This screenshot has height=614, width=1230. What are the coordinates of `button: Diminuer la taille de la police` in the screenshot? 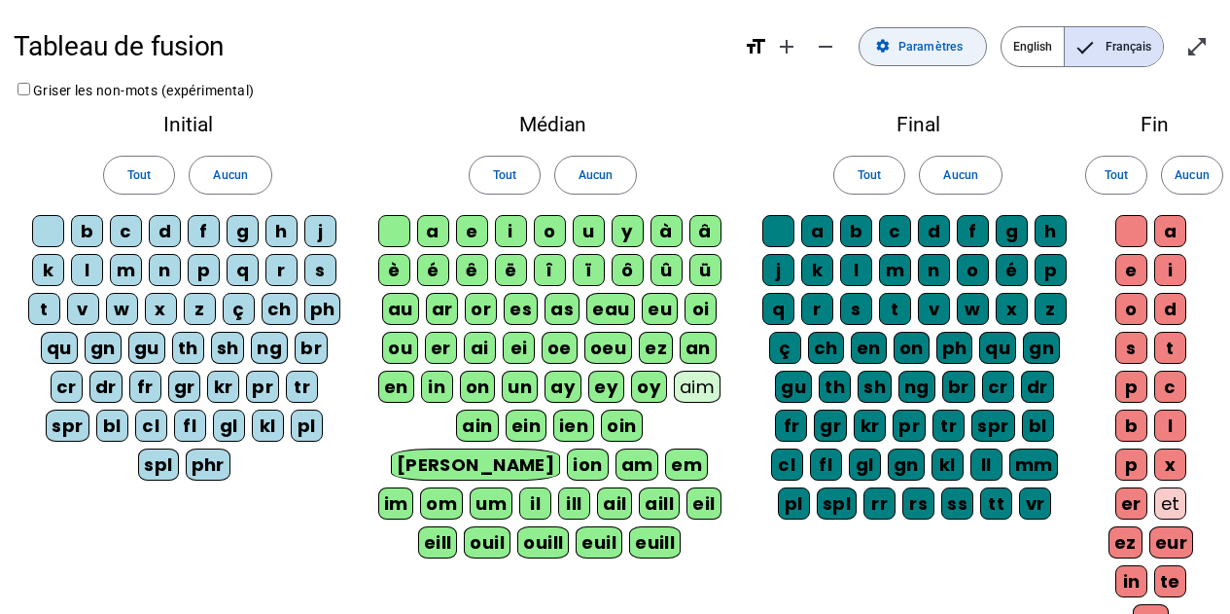 It's located at (826, 47).